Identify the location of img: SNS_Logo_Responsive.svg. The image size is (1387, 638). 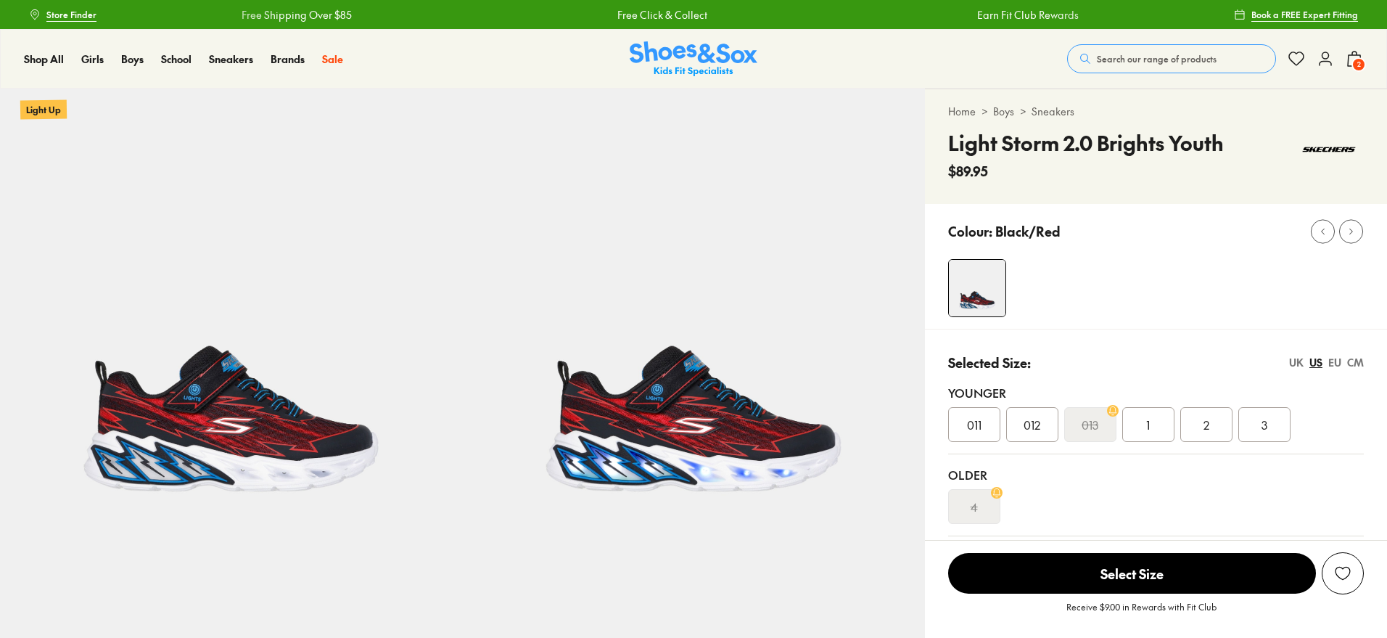
(693, 59).